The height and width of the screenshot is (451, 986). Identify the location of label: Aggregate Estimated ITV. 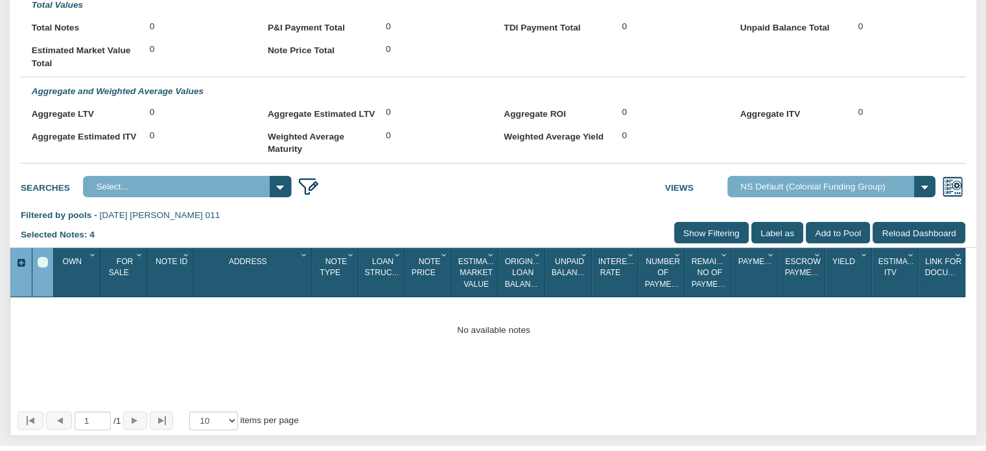
(85, 134).